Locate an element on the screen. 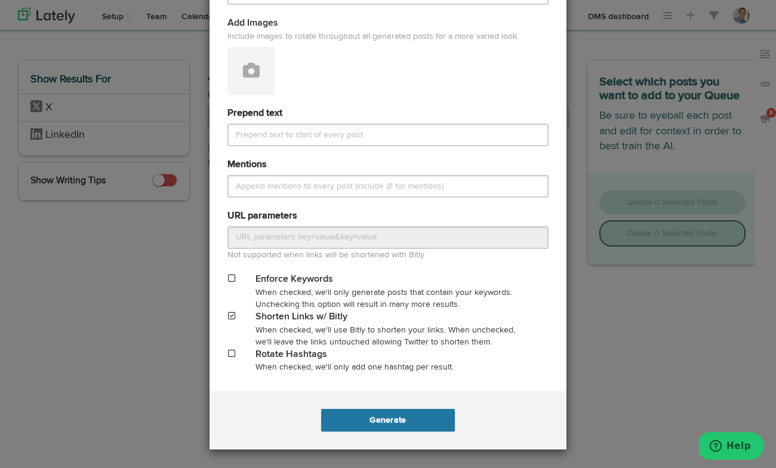  div: Shorten Links w/ Bitly is located at coordinates (387, 317).